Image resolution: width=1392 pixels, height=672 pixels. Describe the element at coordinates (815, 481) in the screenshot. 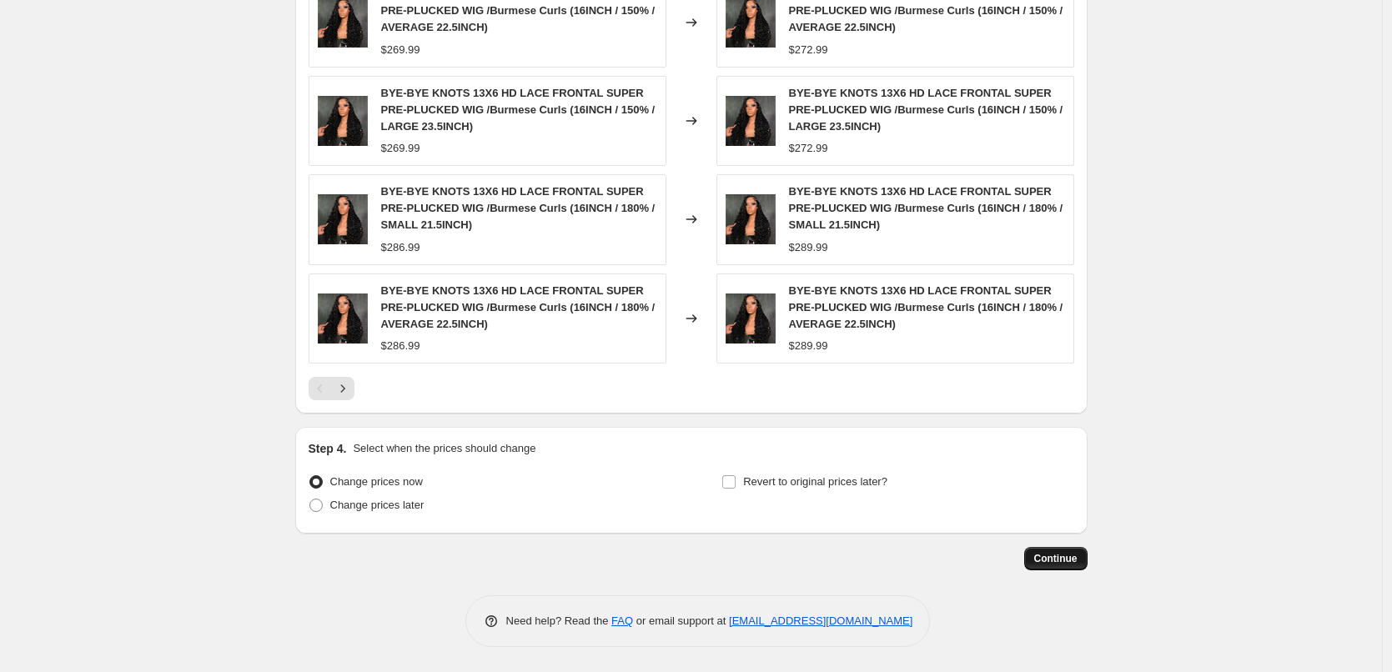

I see `span: Revert to original prices later?` at that location.